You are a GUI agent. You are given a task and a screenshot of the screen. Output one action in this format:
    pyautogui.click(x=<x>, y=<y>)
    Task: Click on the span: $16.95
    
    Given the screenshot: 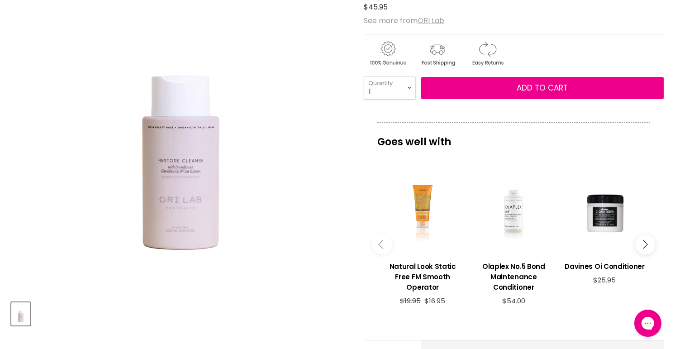 What is the action you would take?
    pyautogui.click(x=435, y=300)
    